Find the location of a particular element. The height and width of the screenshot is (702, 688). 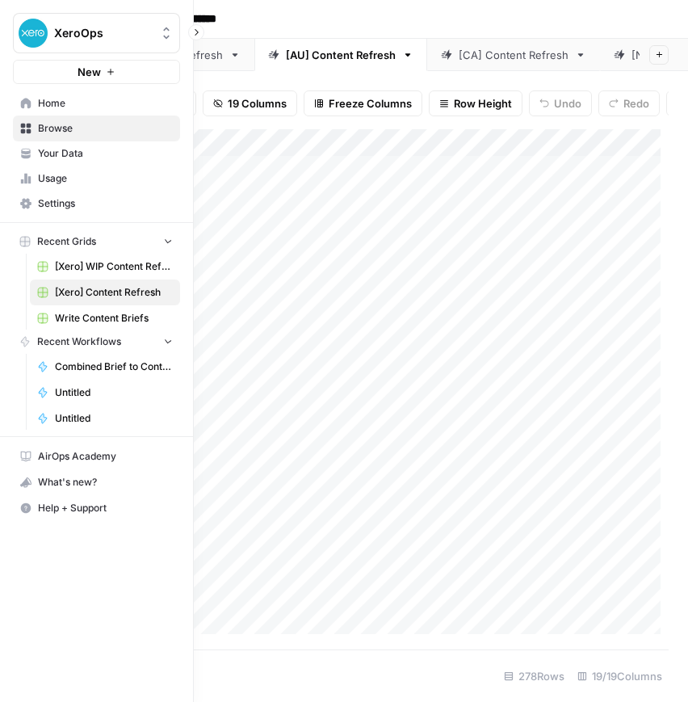

button: Workspace: XeroOps is located at coordinates (96, 33).